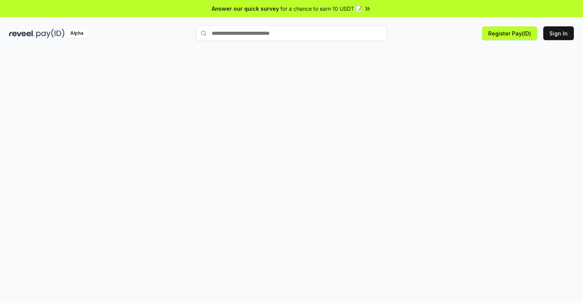 The width and height of the screenshot is (583, 303). Describe the element at coordinates (50, 33) in the screenshot. I see `img: pay_id` at that location.